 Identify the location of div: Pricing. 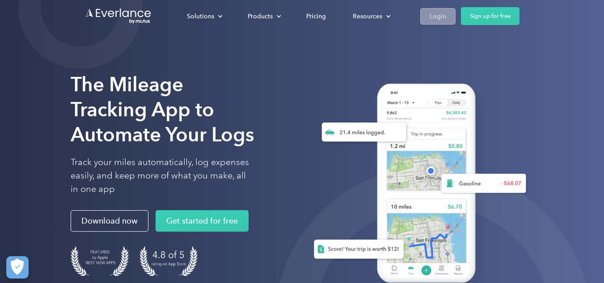
(316, 16).